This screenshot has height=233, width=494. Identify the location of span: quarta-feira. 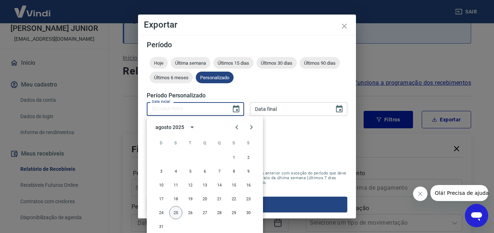
(205, 143).